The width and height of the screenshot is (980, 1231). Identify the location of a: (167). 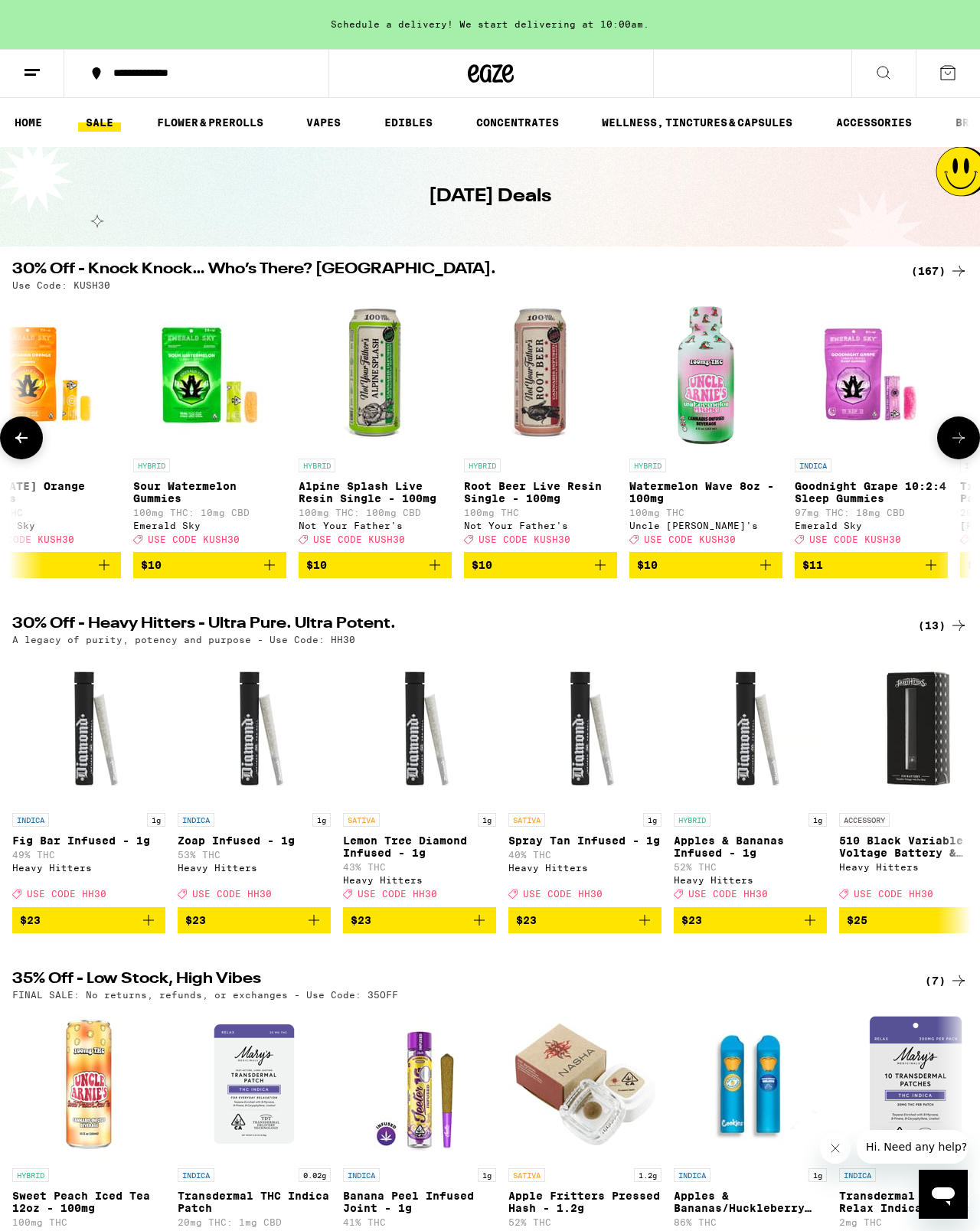
(939, 271).